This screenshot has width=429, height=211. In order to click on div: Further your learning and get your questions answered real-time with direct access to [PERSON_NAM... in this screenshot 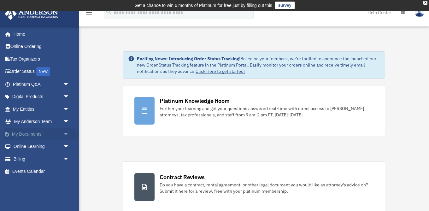, I will do `click(267, 112)`.